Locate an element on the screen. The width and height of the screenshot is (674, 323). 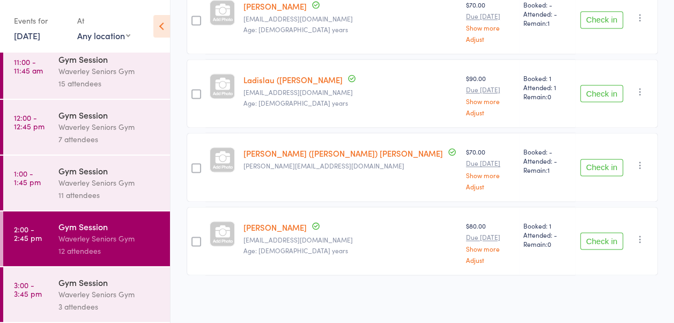
div: 11 attendees is located at coordinates (109, 195).